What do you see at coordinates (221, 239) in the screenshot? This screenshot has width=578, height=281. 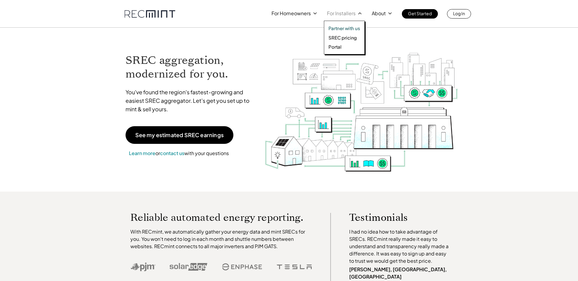 I see `p: With RECmint, we automatically gather your energy data and mint SRECs for you. You won't need to ...` at bounding box center [221, 239].